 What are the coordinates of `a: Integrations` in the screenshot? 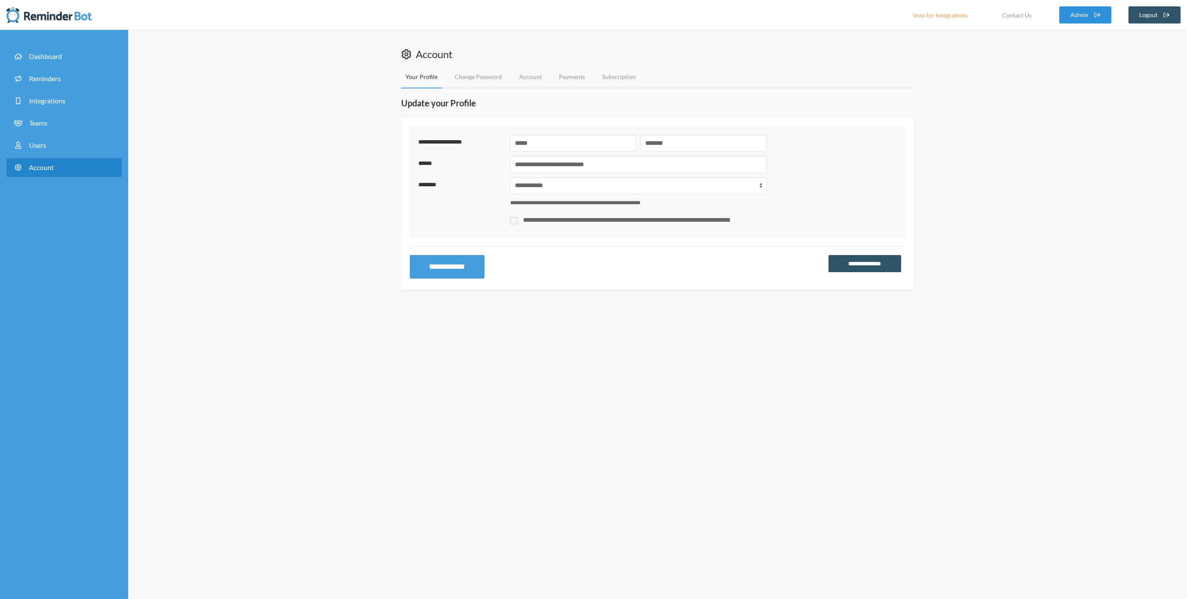 It's located at (64, 101).